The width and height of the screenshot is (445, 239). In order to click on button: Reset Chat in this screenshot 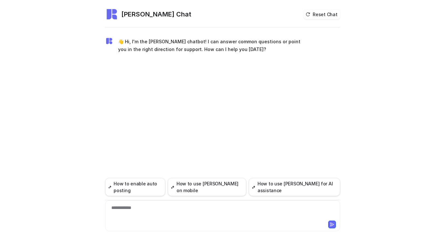, I will do `click(322, 14)`.